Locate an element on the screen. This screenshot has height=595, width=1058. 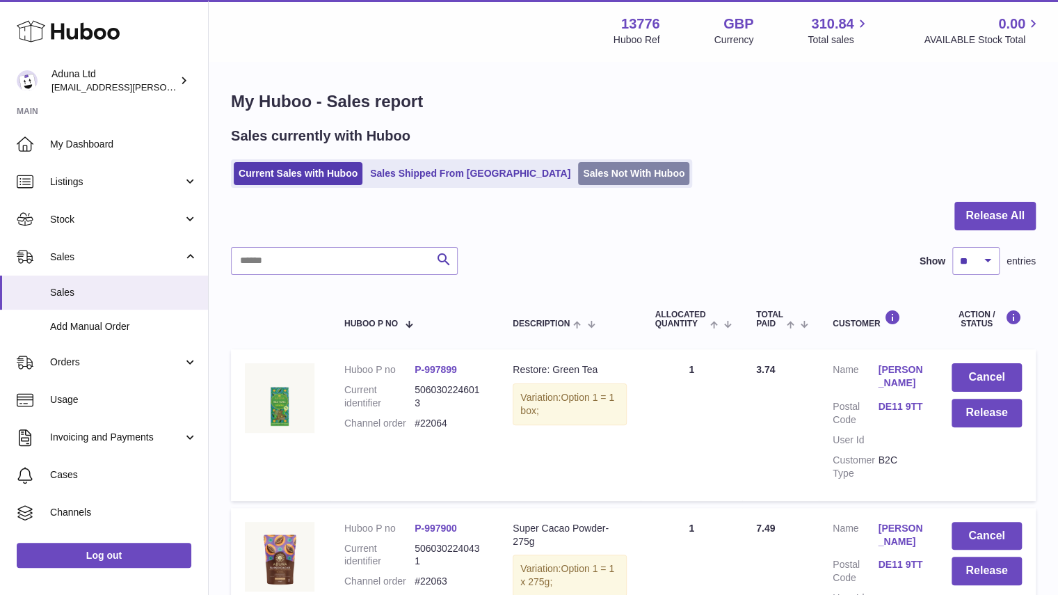
span: Huboo P no is located at coordinates (371, 324).